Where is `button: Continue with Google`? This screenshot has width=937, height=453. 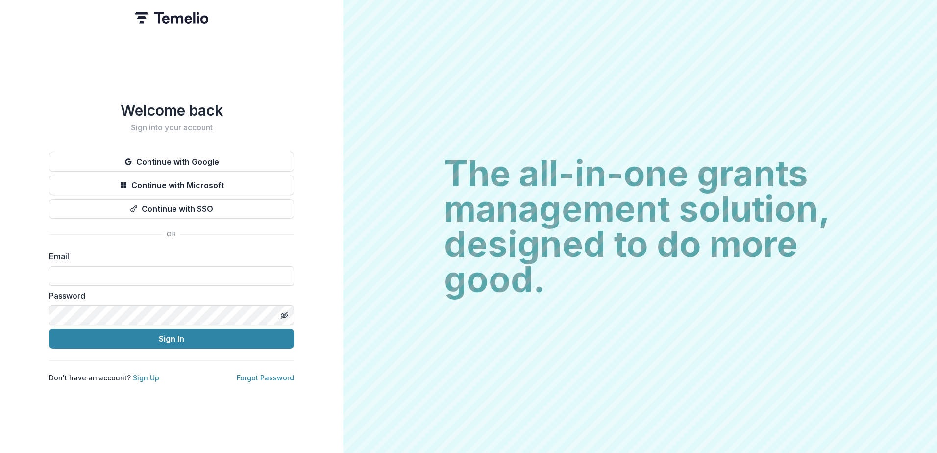
button: Continue with Google is located at coordinates (172, 162).